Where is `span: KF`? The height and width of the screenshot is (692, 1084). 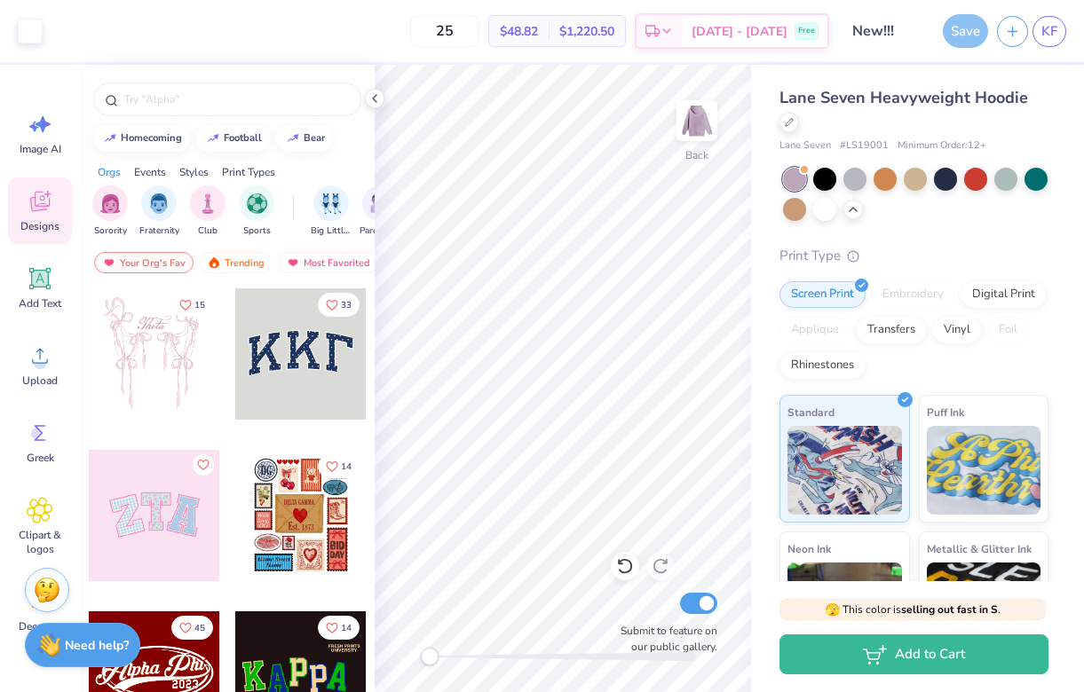 span: KF is located at coordinates (1049, 31).